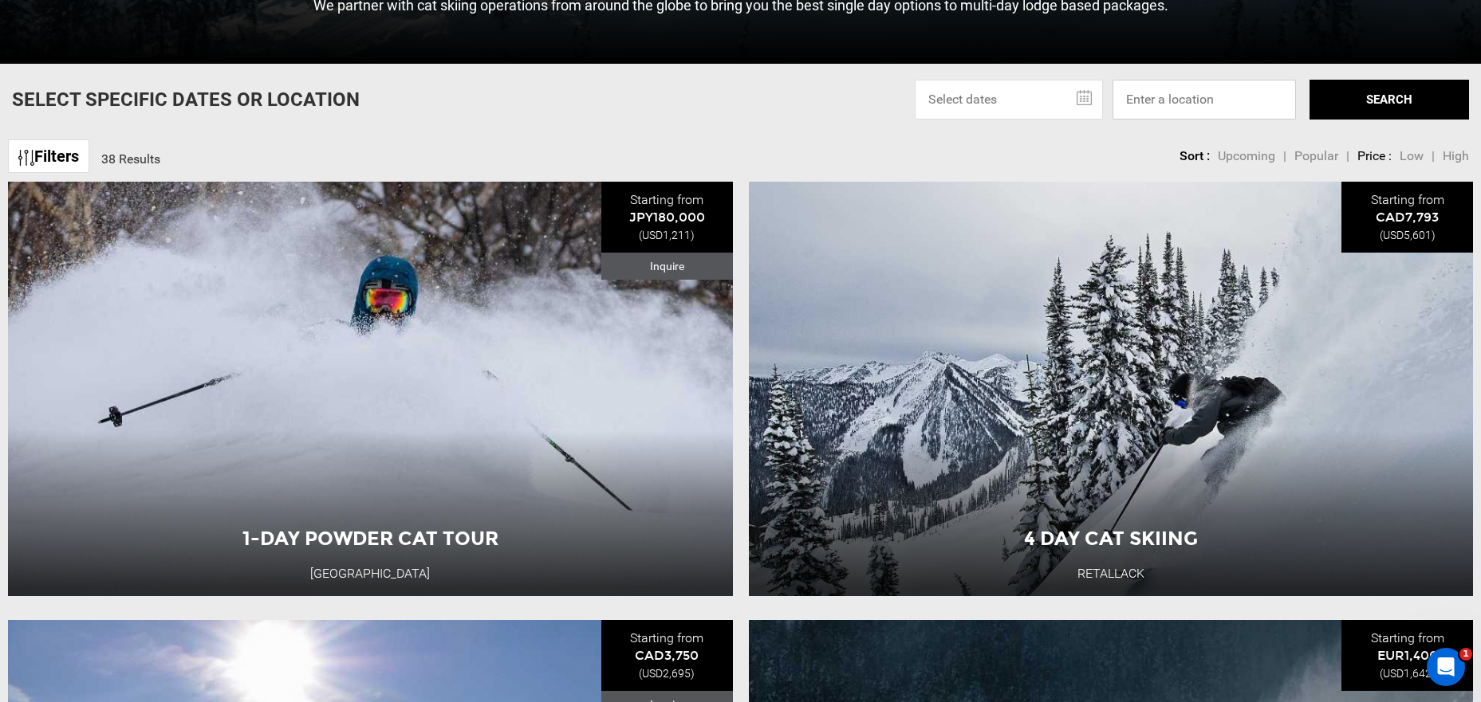 The width and height of the screenshot is (1481, 702). Describe the element at coordinates (1389, 100) in the screenshot. I see `button: SEARCH` at that location.